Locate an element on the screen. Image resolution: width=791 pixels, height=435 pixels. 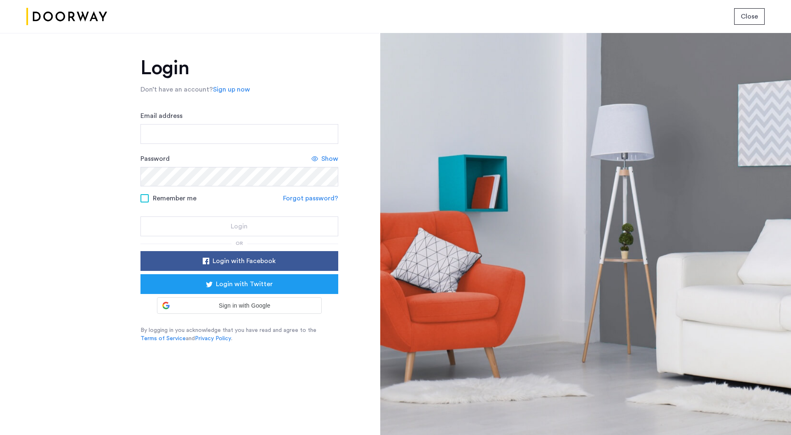
a: Forgot password? is located at coordinates (311, 198).